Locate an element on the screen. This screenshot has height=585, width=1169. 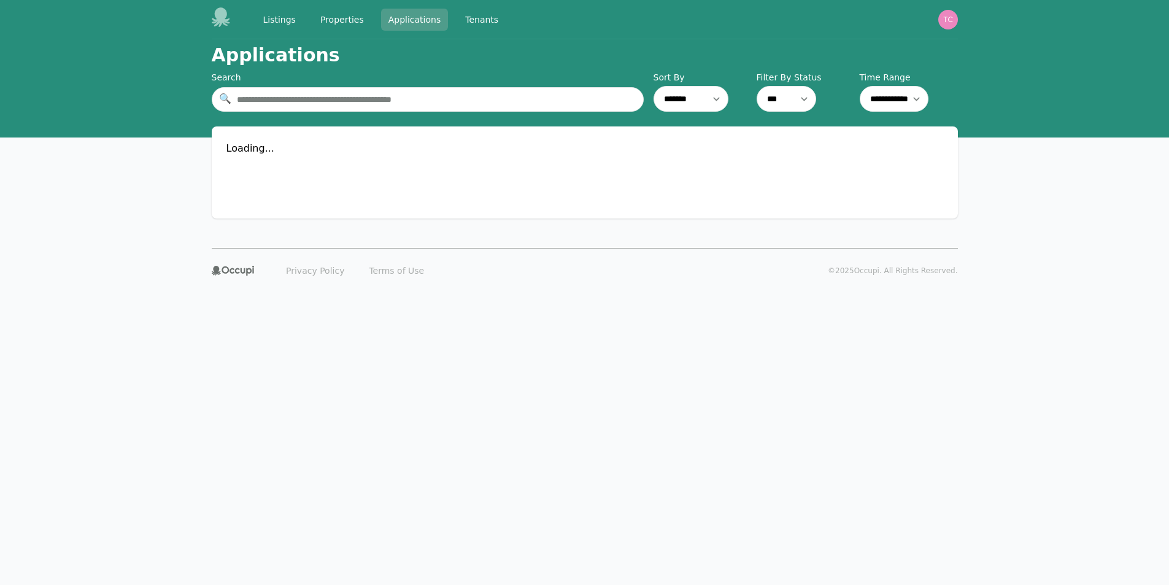
div: Search is located at coordinates (428, 77).